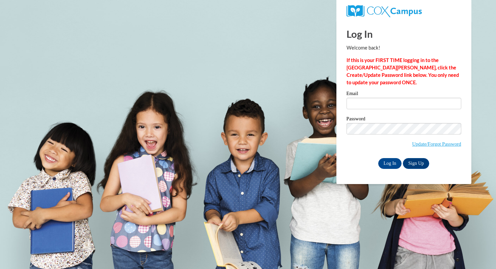 This screenshot has width=496, height=269. I want to click on label: Email, so click(404, 95).